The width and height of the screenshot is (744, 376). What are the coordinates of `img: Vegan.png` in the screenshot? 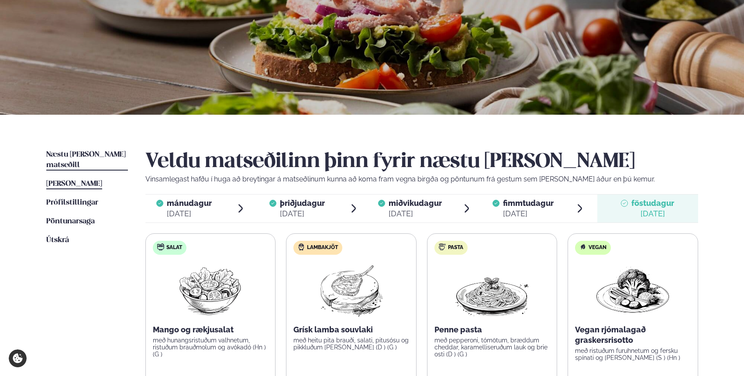 It's located at (633, 290).